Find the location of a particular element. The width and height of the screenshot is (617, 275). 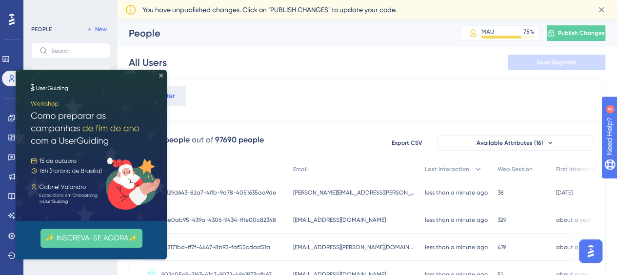

span: 329 is located at coordinates (502, 220).